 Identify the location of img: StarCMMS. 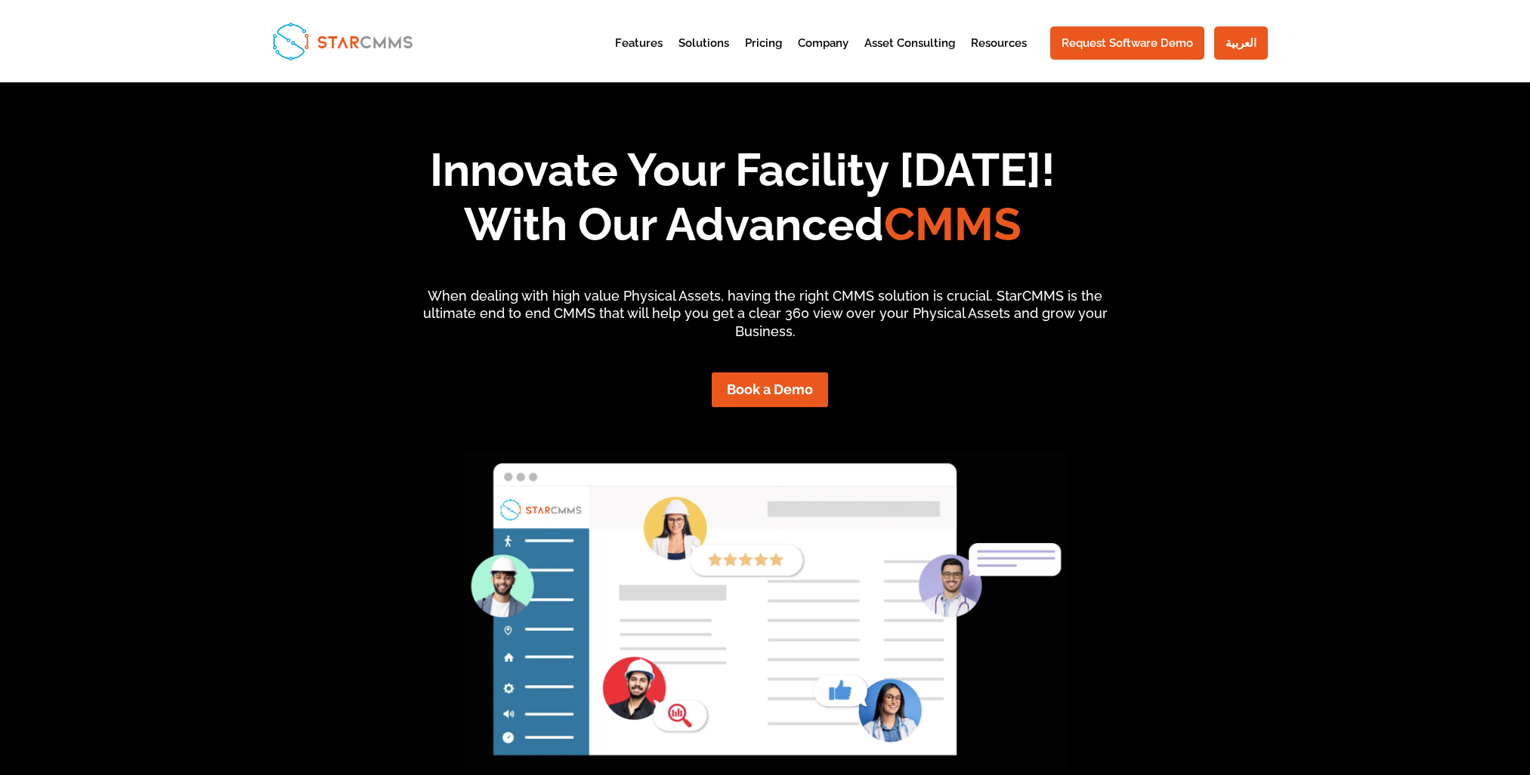
(342, 41).